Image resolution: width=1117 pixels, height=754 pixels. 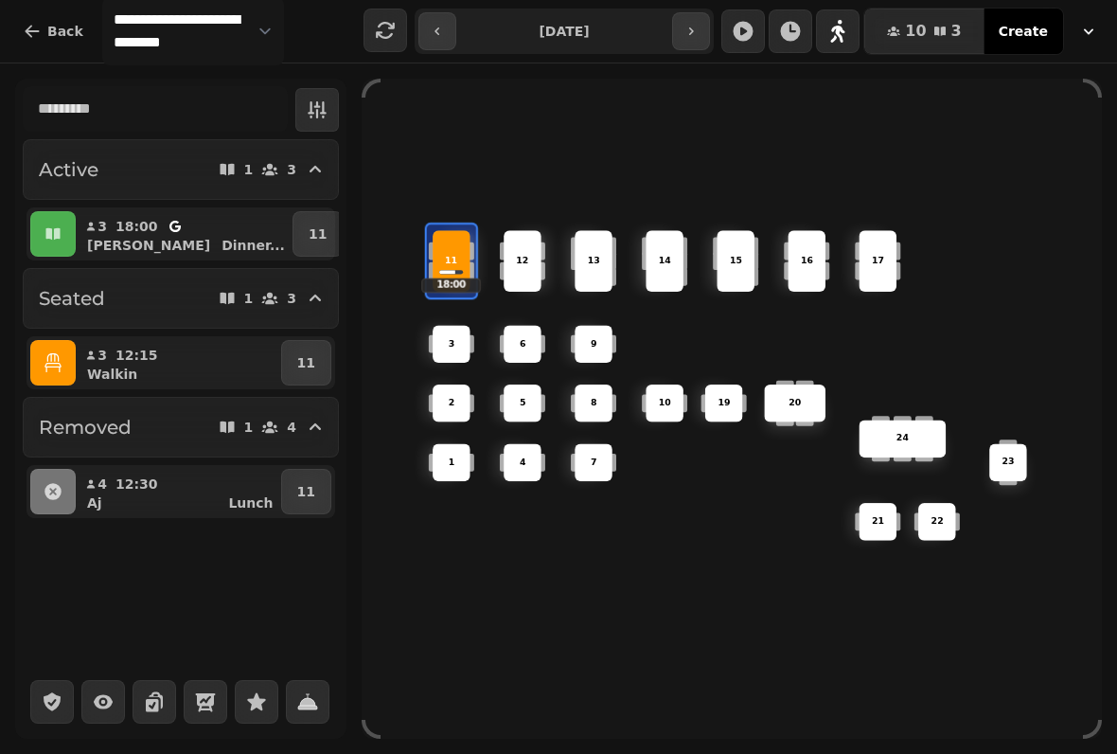 What do you see at coordinates (136, 355) in the screenshot?
I see `p: 12:15` at bounding box center [136, 355].